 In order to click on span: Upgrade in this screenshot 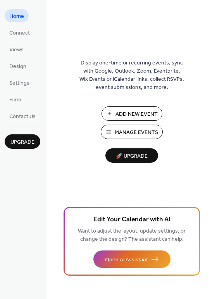, I will do `click(23, 142)`.